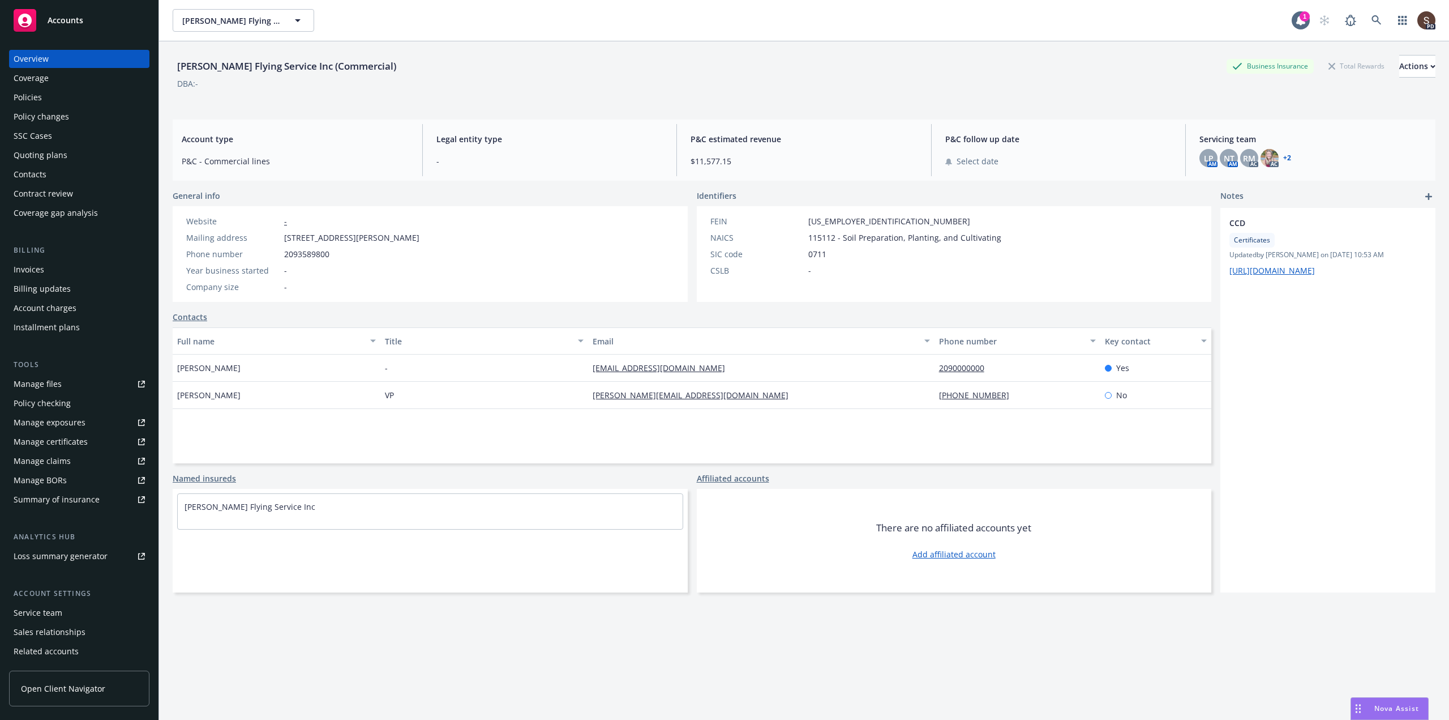 The image size is (1449, 720). What do you see at coordinates (79, 556) in the screenshot?
I see `a: Loss summary generator` at bounding box center [79, 556].